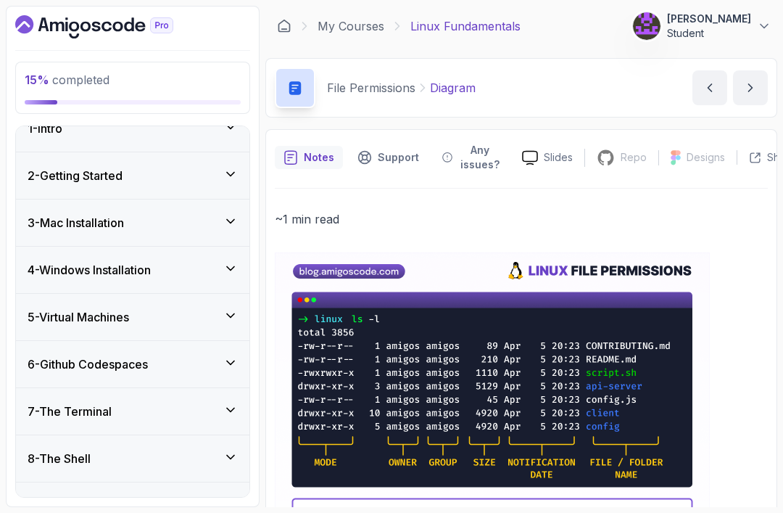 This screenshot has width=783, height=513. Describe the element at coordinates (133, 270) in the screenshot. I see `button: 4-Windows Installation` at that location.